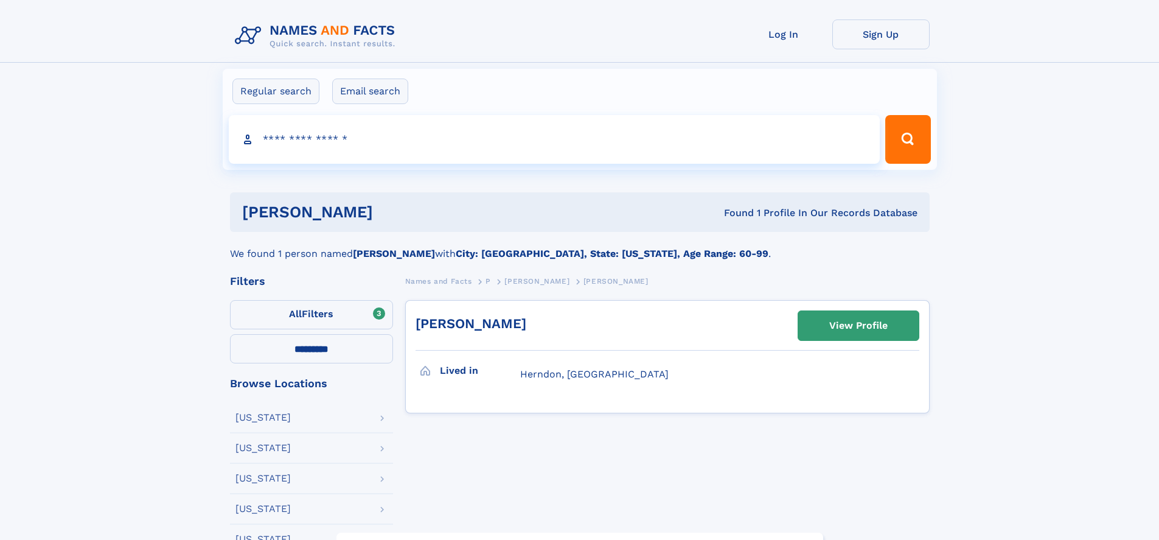 This screenshot has height=540, width=1159. I want to click on input: search input, so click(554, 139).